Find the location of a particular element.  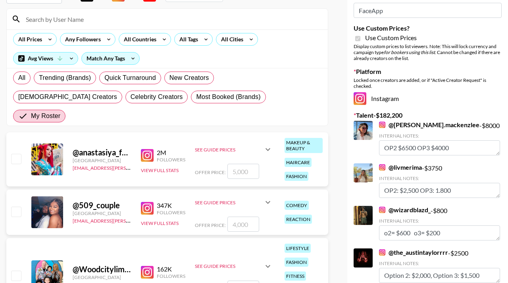

div: lifestyle is located at coordinates (298, 248).